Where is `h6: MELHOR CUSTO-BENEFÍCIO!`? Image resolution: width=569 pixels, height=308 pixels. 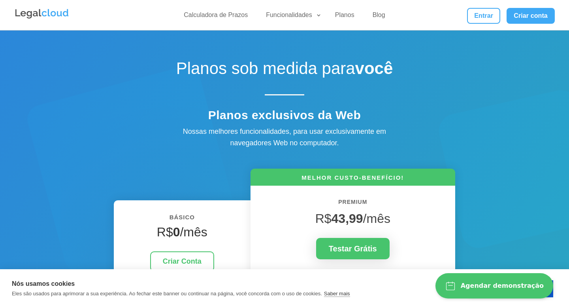
h6: MELHOR CUSTO-BENEFÍCIO! is located at coordinates (353, 179).